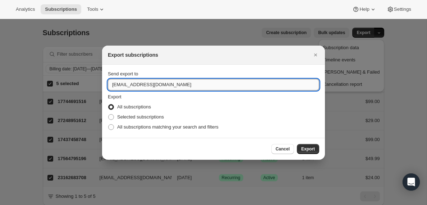 This screenshot has width=427, height=205. Describe the element at coordinates (399, 9) in the screenshot. I see `button: Settings` at that location.